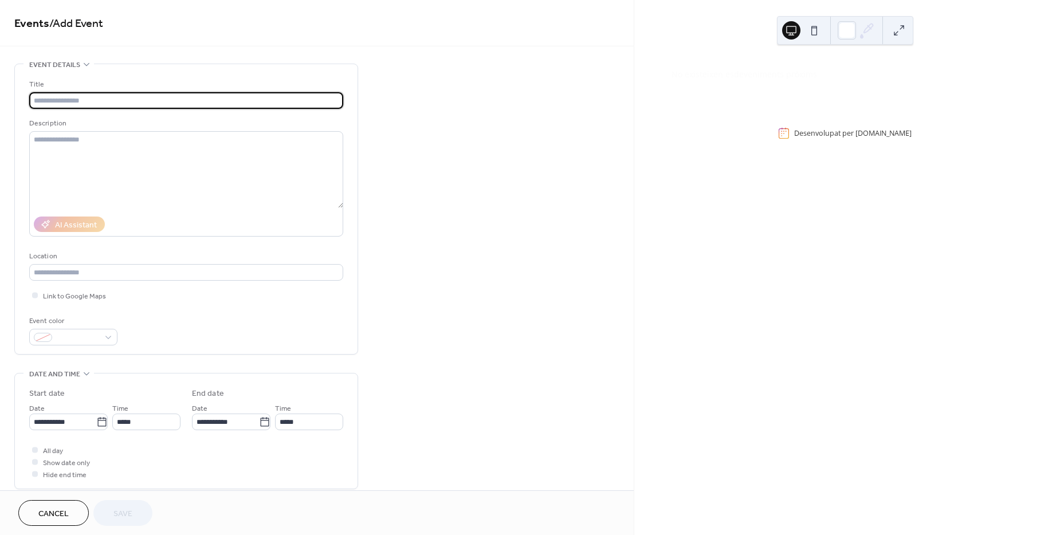 The height and width of the screenshot is (535, 1056). What do you see at coordinates (47, 394) in the screenshot?
I see `div: Start date` at bounding box center [47, 394].